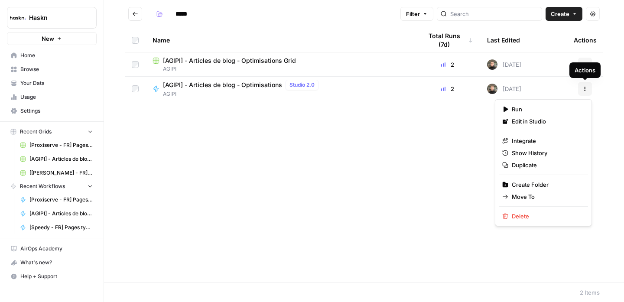  What do you see at coordinates (52, 263) in the screenshot?
I see `button: What's new?` at bounding box center [52, 263].